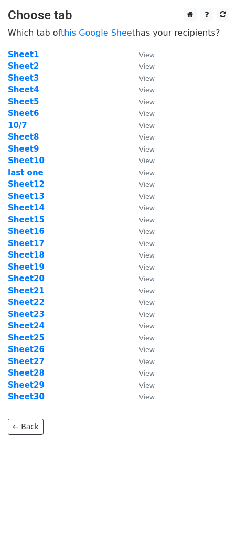 This screenshot has width=237, height=543. What do you see at coordinates (17, 125) in the screenshot?
I see `a: 10/7` at bounding box center [17, 125].